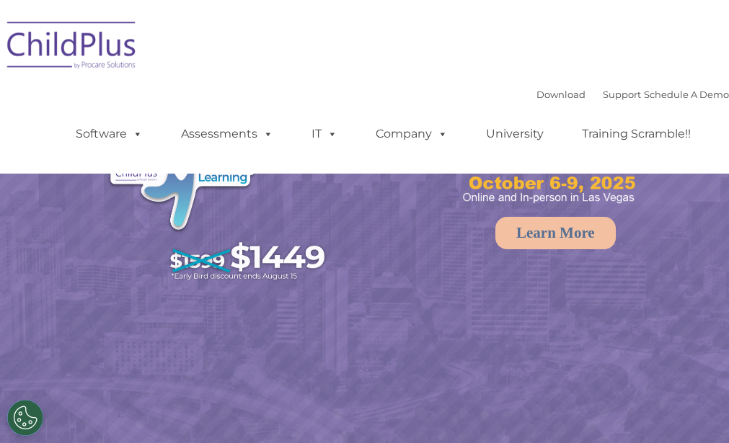 The image size is (729, 443). Describe the element at coordinates (555, 233) in the screenshot. I see `a: Learn More` at that location.